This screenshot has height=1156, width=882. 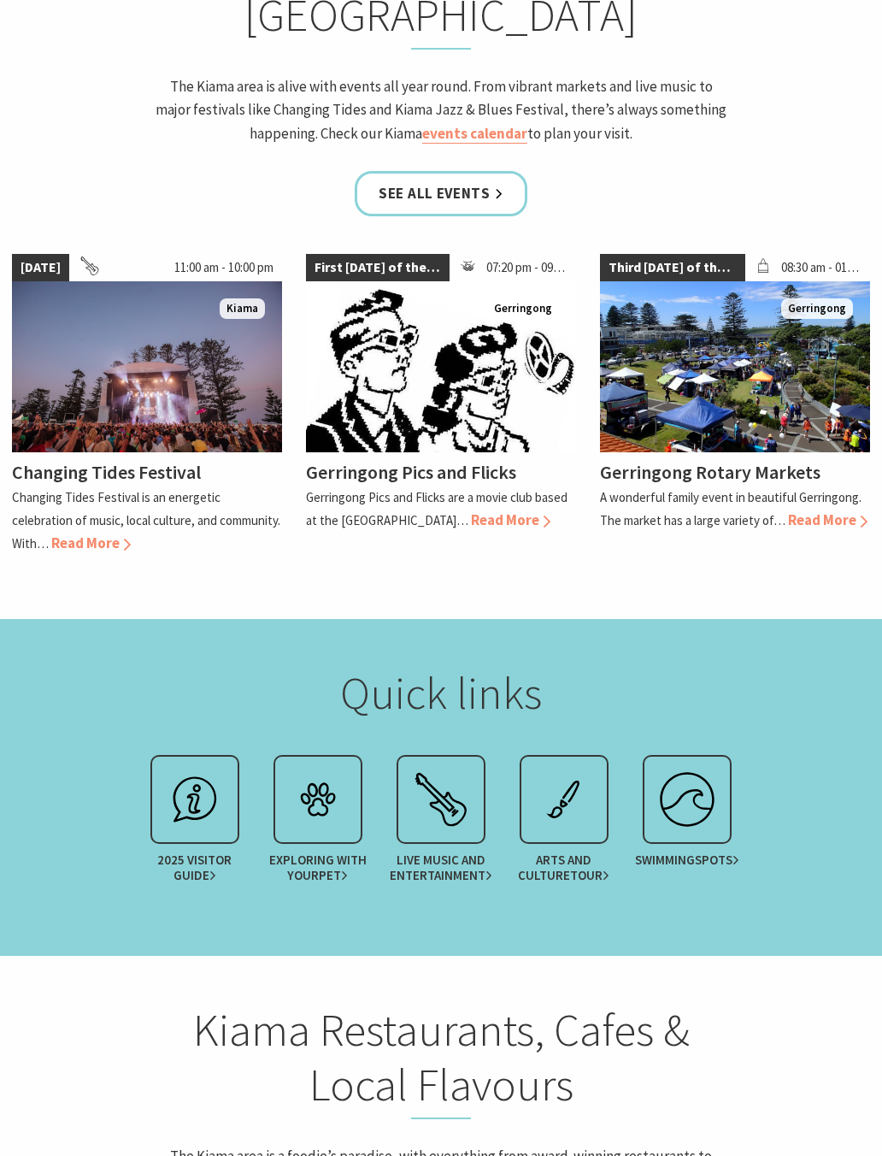 I want to click on a: 2025 VisitorGuide, so click(x=195, y=823).